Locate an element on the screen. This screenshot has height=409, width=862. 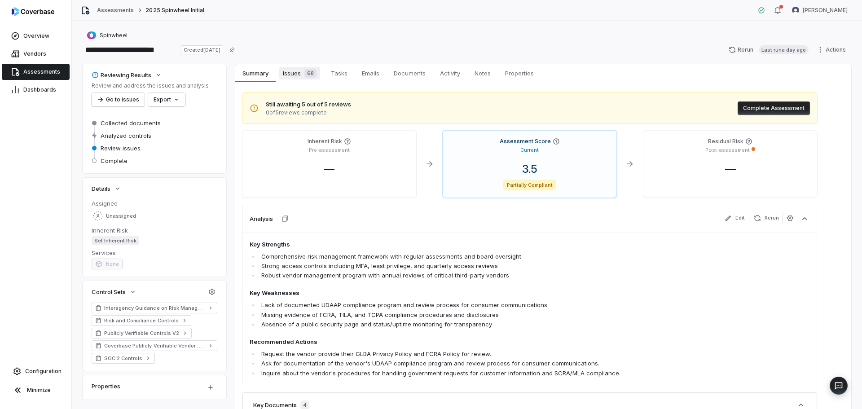
li: Inquire about the vendor's procedures for handling government requests for customer information a... is located at coordinates (478, 373).